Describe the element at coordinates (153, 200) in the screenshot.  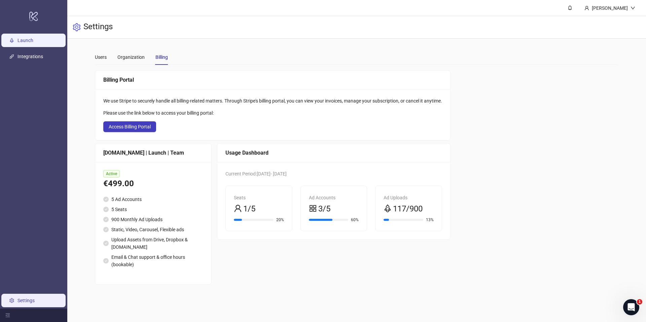
I see `li: 5 Ad Accounts` at that location.